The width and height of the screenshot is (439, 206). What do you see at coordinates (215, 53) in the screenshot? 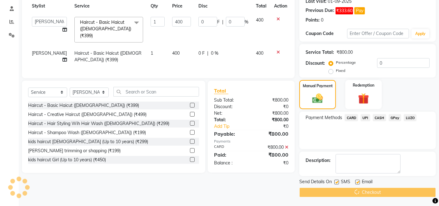
I see `span: 0 %` at bounding box center [215, 53].